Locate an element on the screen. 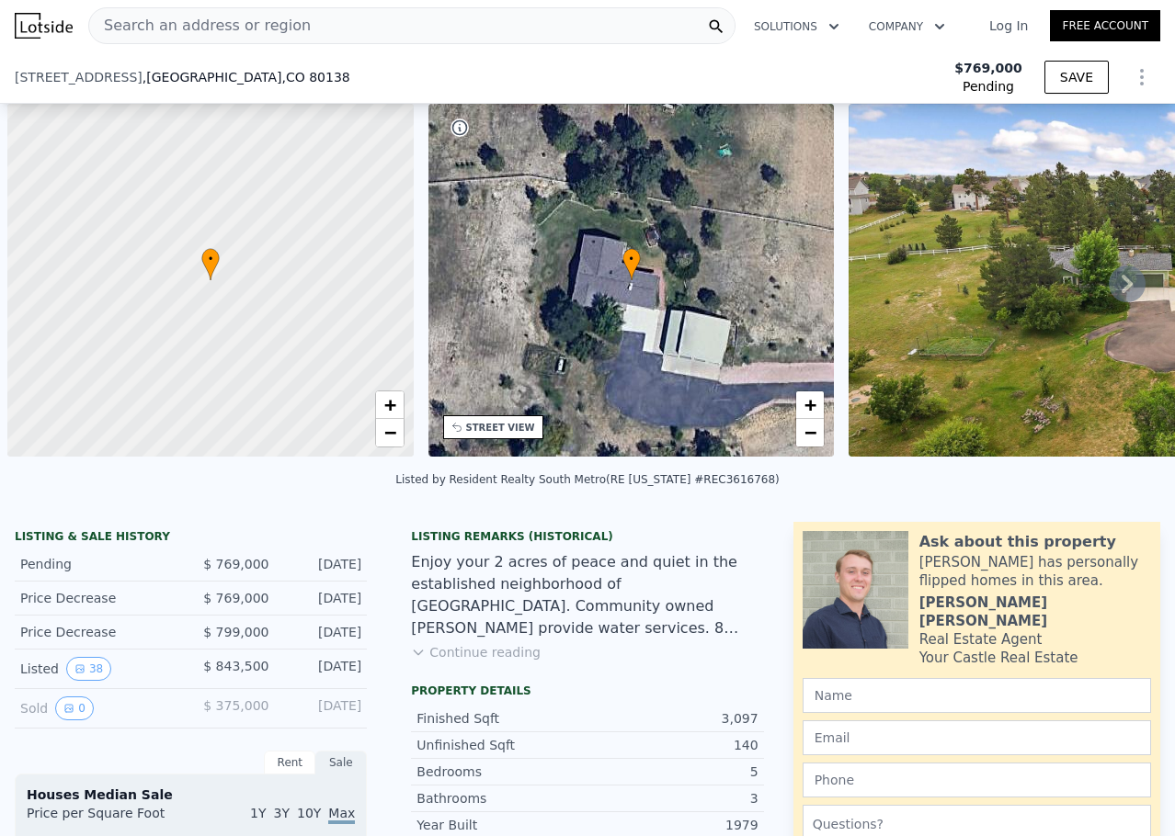  a: Free Account is located at coordinates (1105, 26).